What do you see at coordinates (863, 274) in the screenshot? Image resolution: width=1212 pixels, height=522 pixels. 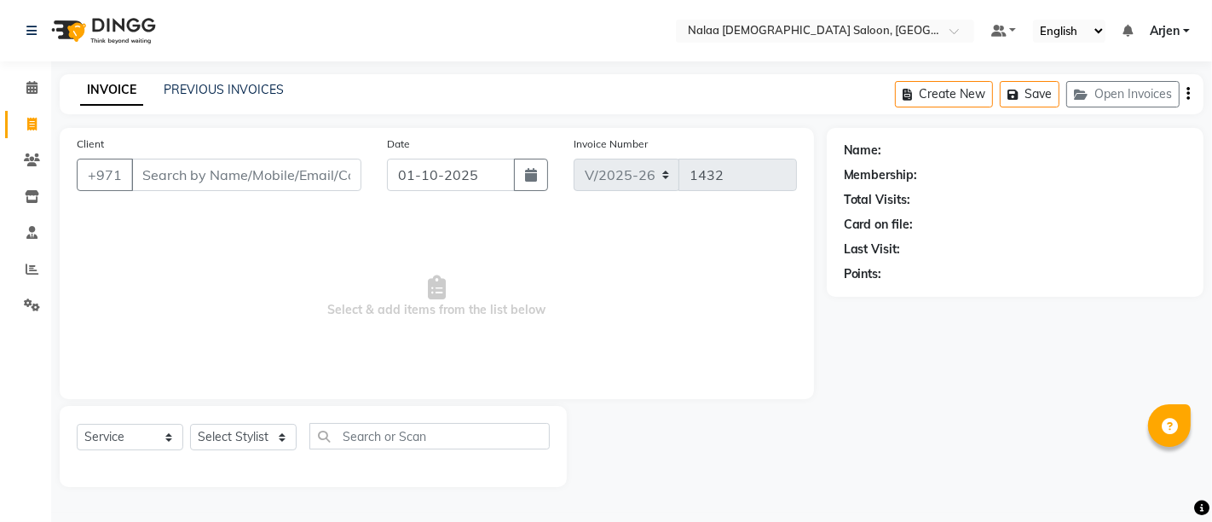 I see `div: Points:` at bounding box center [863, 274].